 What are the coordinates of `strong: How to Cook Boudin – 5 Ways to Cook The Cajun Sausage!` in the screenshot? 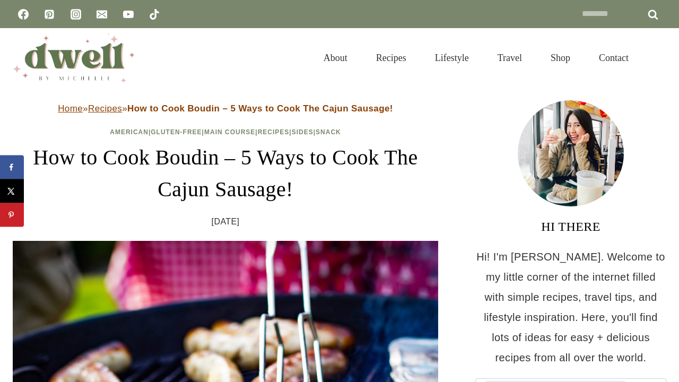 It's located at (260, 108).